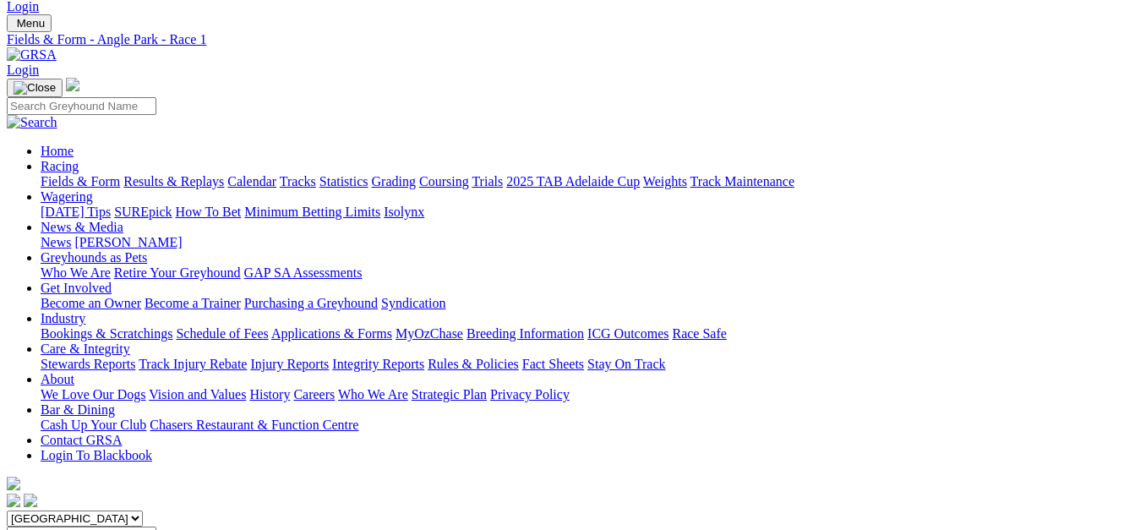 The image size is (1135, 530). I want to click on div: Racing, so click(584, 182).